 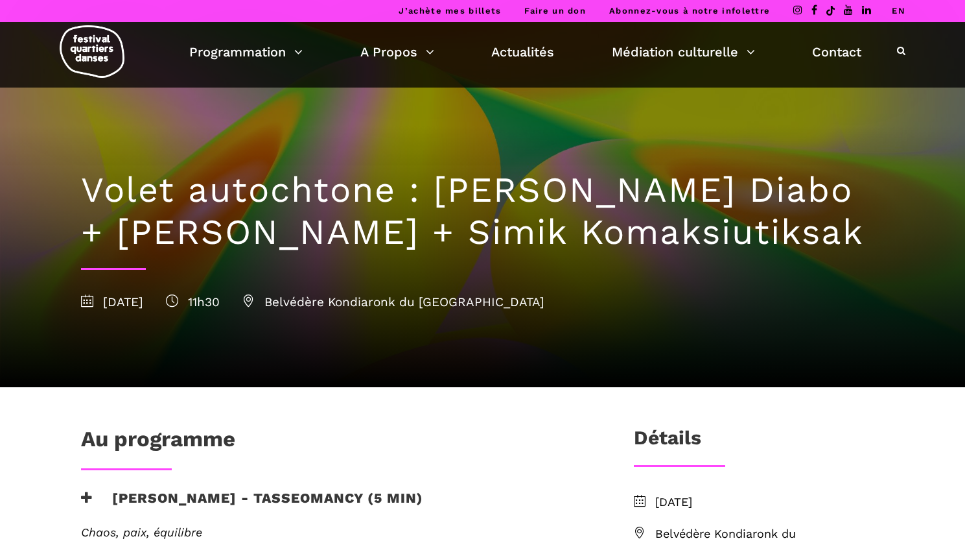 I want to click on a: A Propos, so click(x=397, y=52).